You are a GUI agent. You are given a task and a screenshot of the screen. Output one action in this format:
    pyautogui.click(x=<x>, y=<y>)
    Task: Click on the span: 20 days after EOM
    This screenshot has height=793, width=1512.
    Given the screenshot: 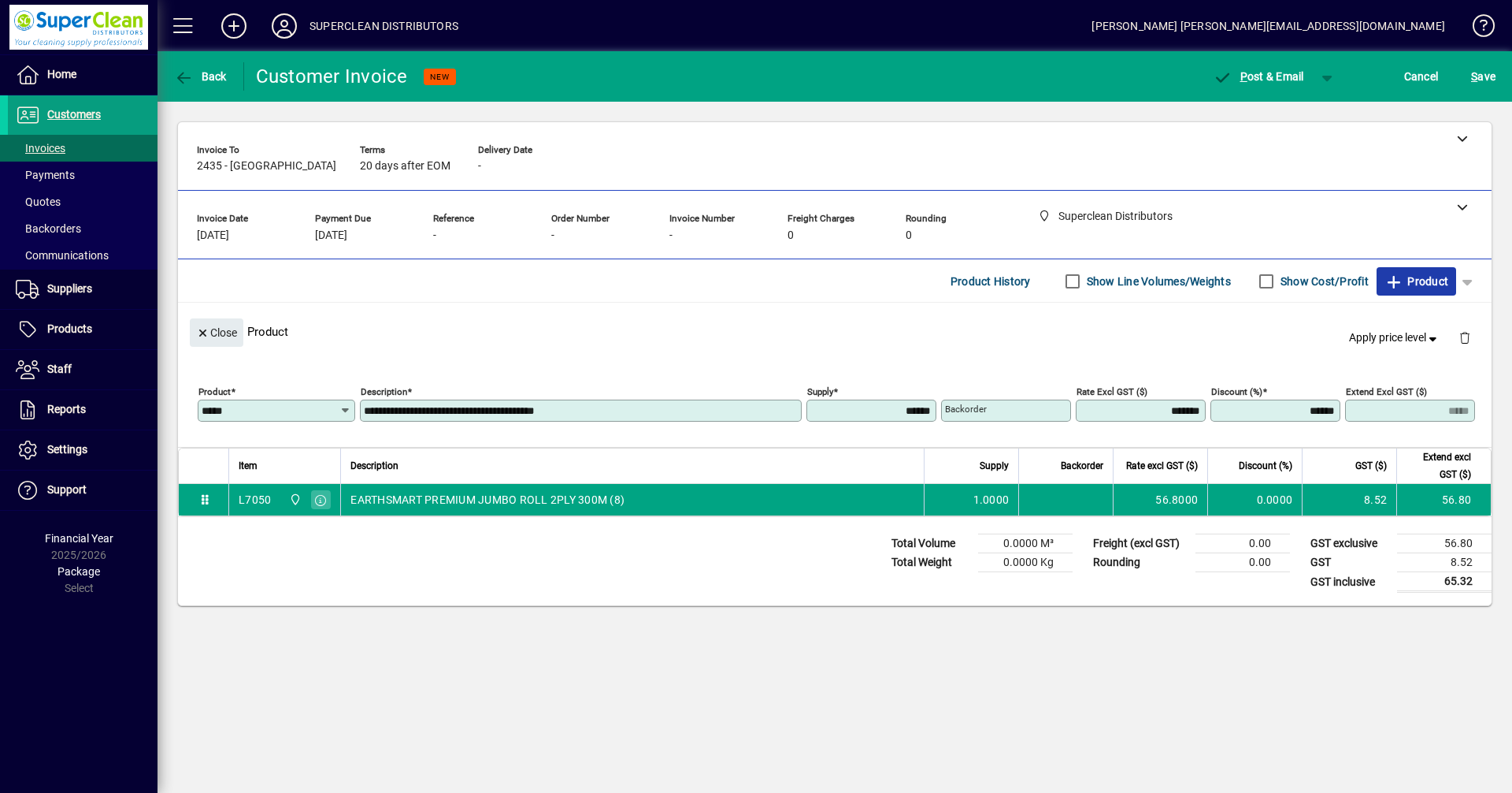 What is the action you would take?
    pyautogui.click(x=405, y=166)
    